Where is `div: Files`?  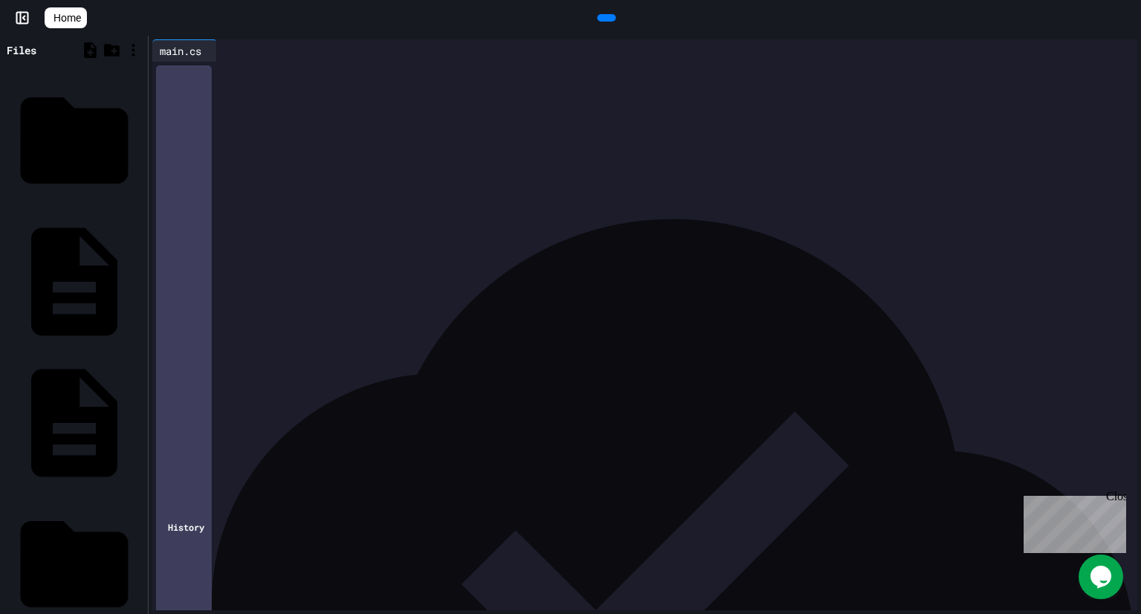 div: Files is located at coordinates (22, 50).